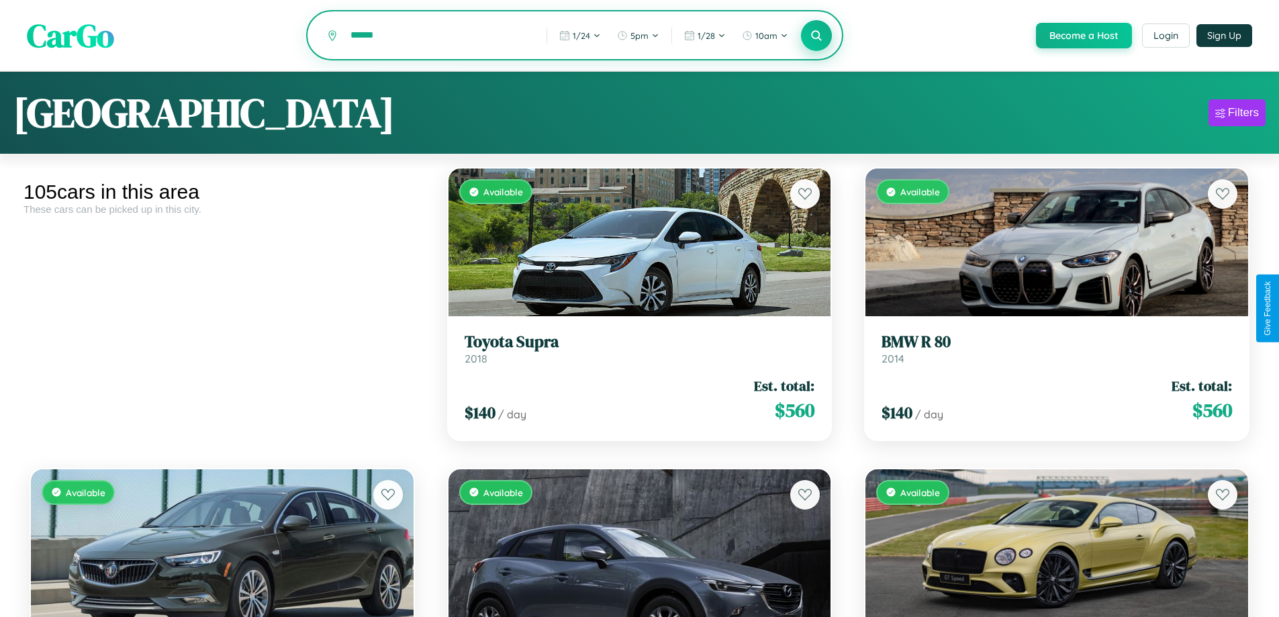 The height and width of the screenshot is (617, 1279). I want to click on button: Login, so click(1165, 36).